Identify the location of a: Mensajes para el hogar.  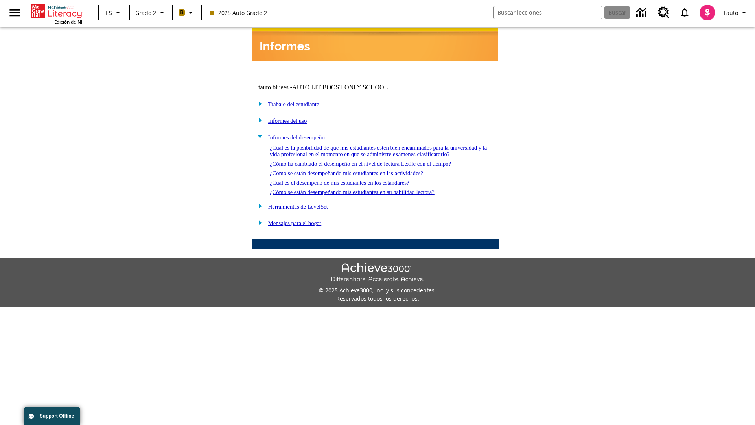
(295, 223).